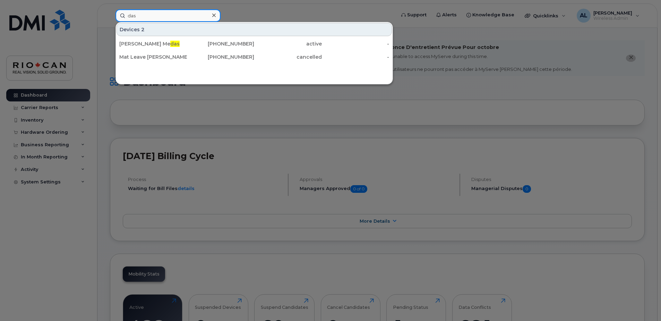 The image size is (661, 321). I want to click on div: cancelled, so click(288, 57).